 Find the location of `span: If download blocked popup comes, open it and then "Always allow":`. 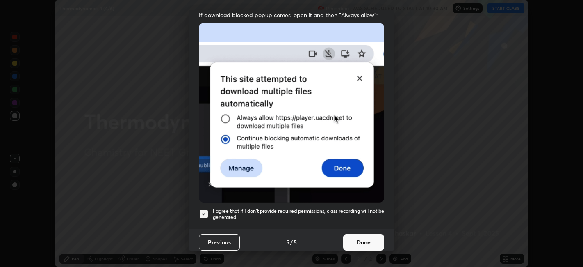

span: If download blocked popup comes, open it and then "Always allow": is located at coordinates (292, 15).